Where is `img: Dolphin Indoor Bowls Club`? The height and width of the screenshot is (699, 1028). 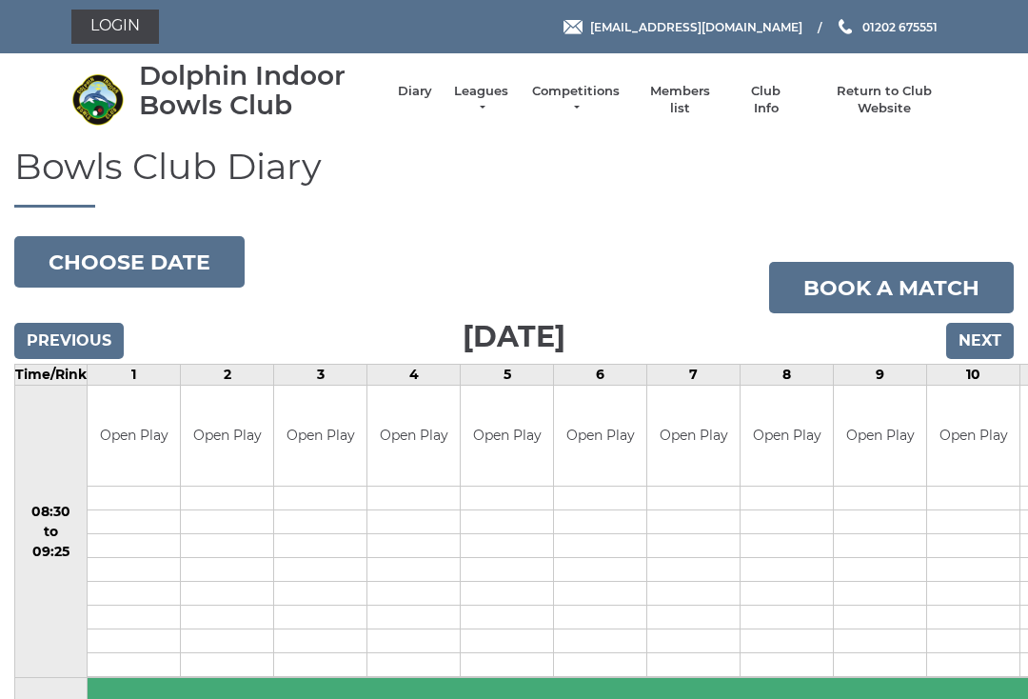 img: Dolphin Indoor Bowls Club is located at coordinates (97, 99).